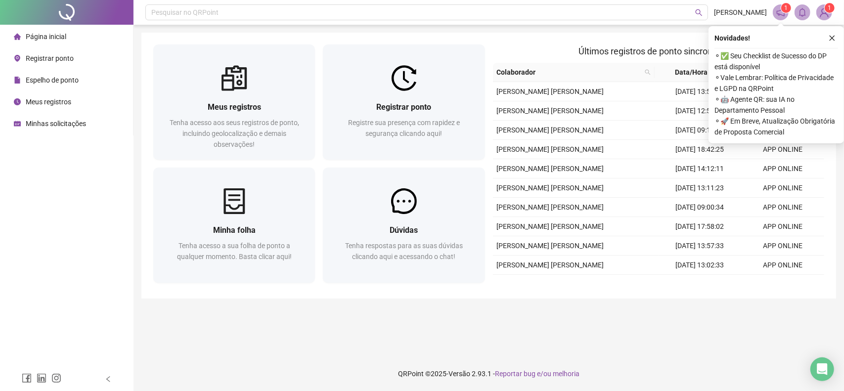 The width and height of the screenshot is (844, 391). I want to click on span: Tenha respostas para as suas dúvidas clicando aqui e acessando o chat!, so click(404, 251).